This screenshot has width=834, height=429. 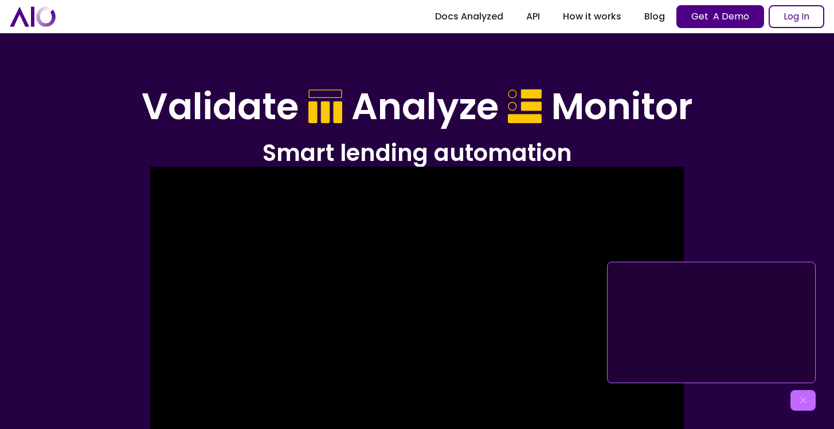 I want to click on a: home, so click(x=33, y=16).